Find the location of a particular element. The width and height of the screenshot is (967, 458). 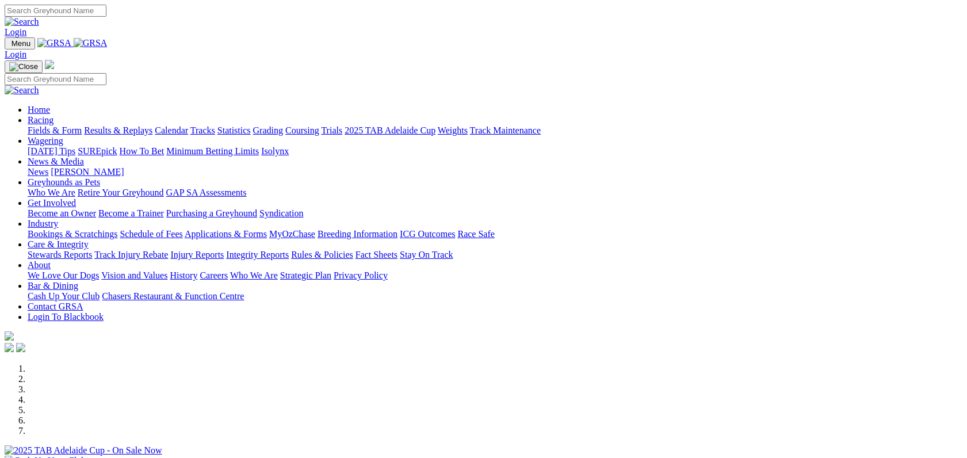

span: Menu is located at coordinates (21, 43).